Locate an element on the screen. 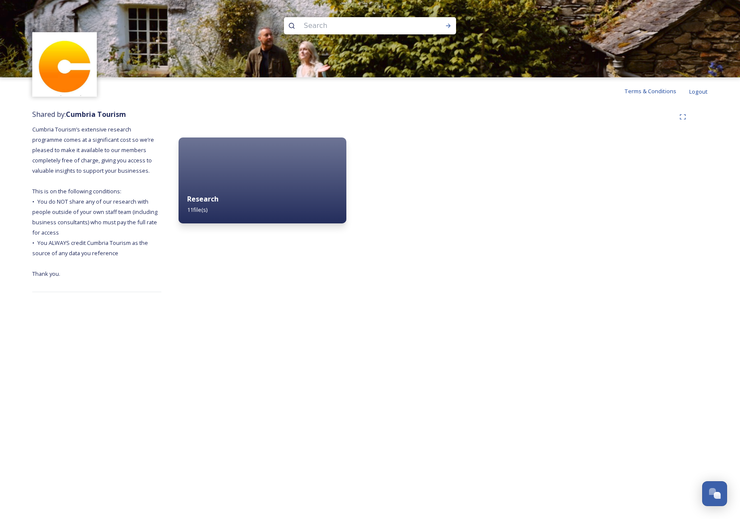  img: images.jpg is located at coordinates (65, 65).